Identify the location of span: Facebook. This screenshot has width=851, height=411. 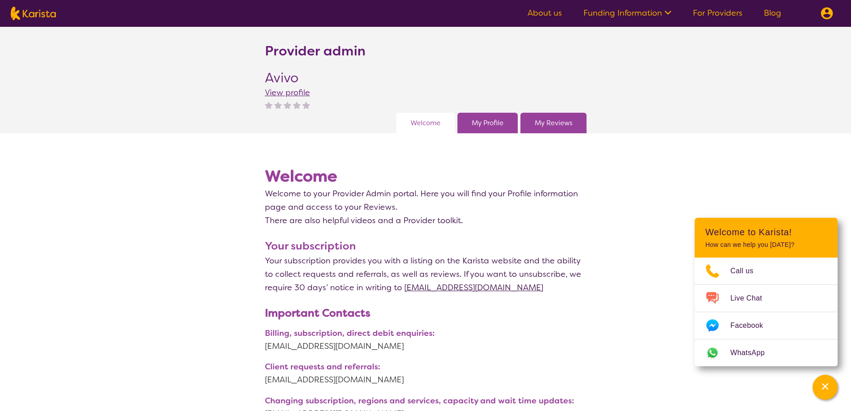
(752, 325).